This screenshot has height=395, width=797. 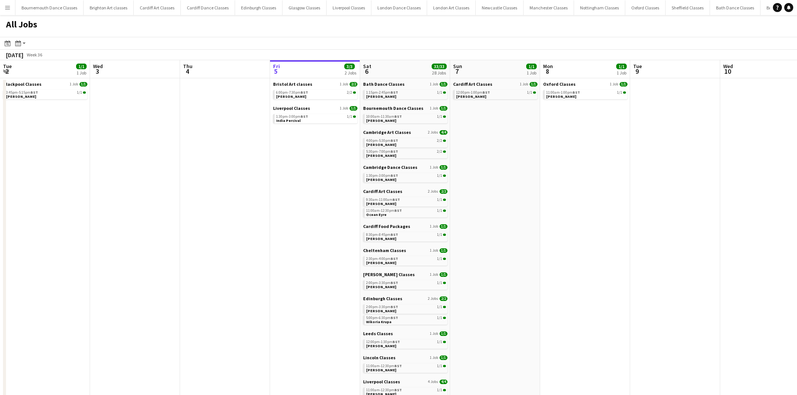 I want to click on a: 5:00pm-6:30pmBST1/1Wikoria Krupa, so click(x=406, y=320).